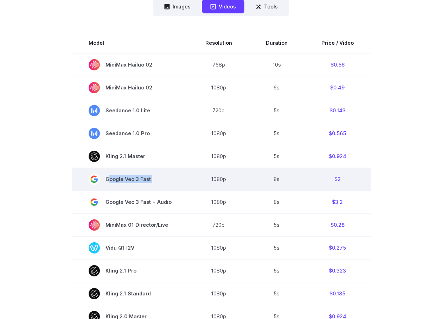  I want to click on span: Seedance 1.0 Pro, so click(130, 133).